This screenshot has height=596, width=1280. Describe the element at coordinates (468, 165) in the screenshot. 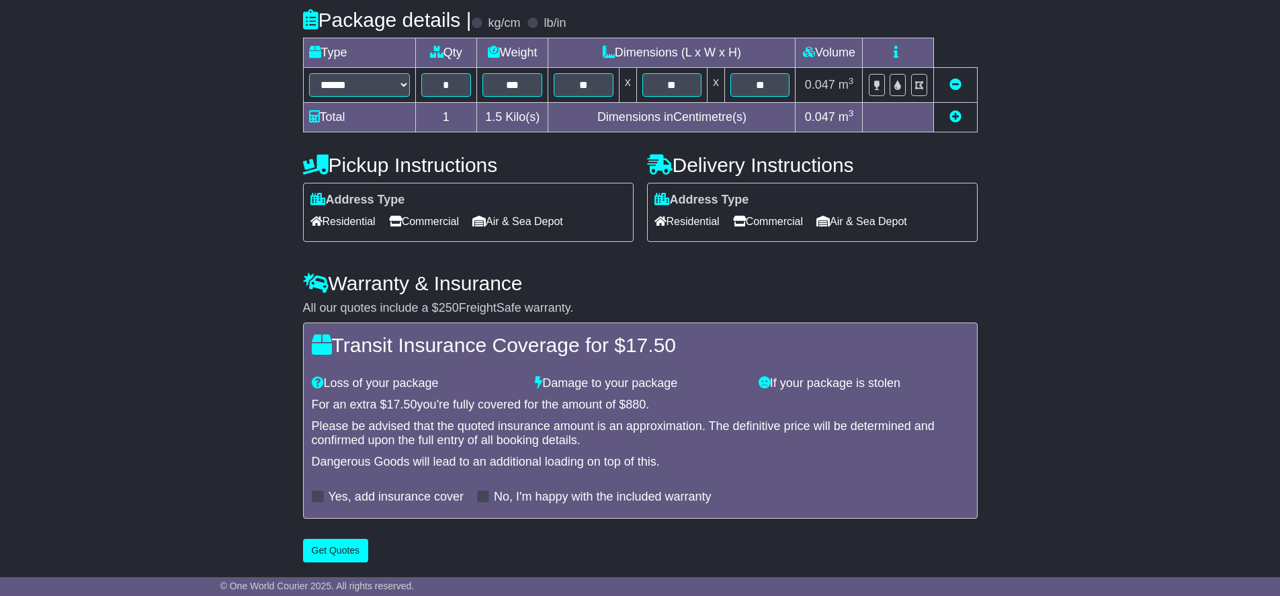

I see `h4: Pickup Instructions` at that location.